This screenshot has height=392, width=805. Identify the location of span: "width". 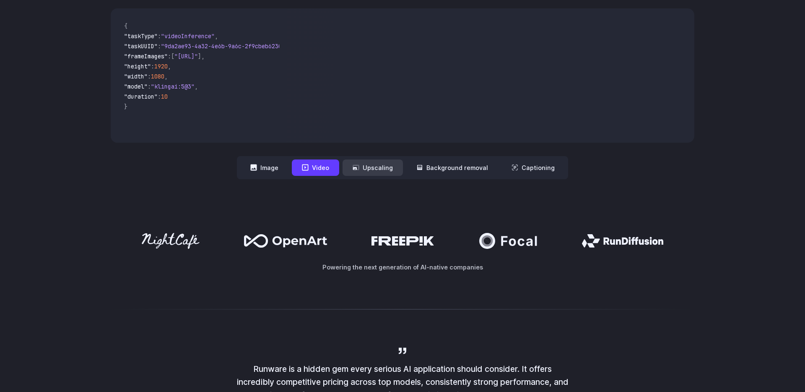
(136, 76).